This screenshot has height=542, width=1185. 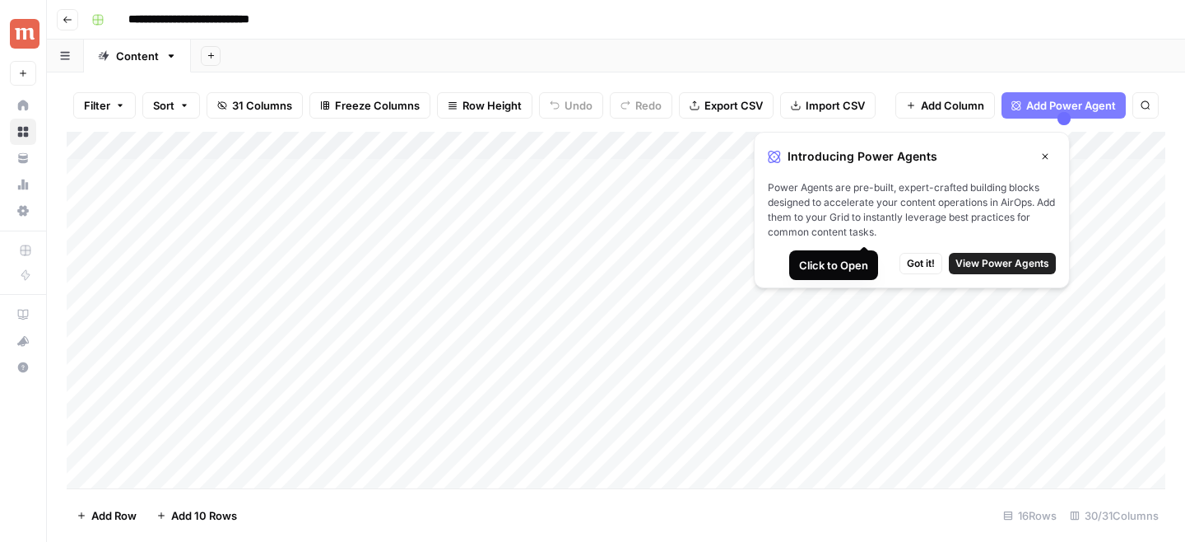 What do you see at coordinates (641, 105) in the screenshot?
I see `button: Redo` at bounding box center [641, 105].